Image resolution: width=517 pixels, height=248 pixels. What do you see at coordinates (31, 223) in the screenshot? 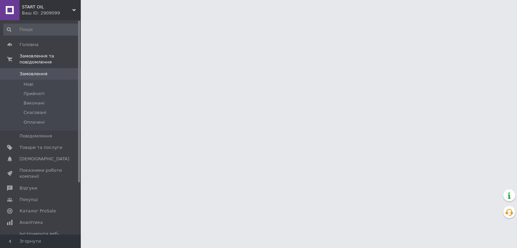
I see `span: Аналітика` at bounding box center [31, 223].